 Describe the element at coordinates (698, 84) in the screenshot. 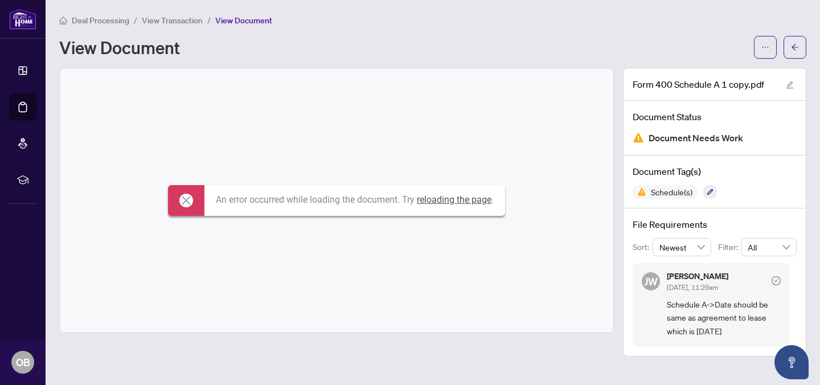

I see `span: Form 400 Schedule A 1 copy.pdf` at that location.